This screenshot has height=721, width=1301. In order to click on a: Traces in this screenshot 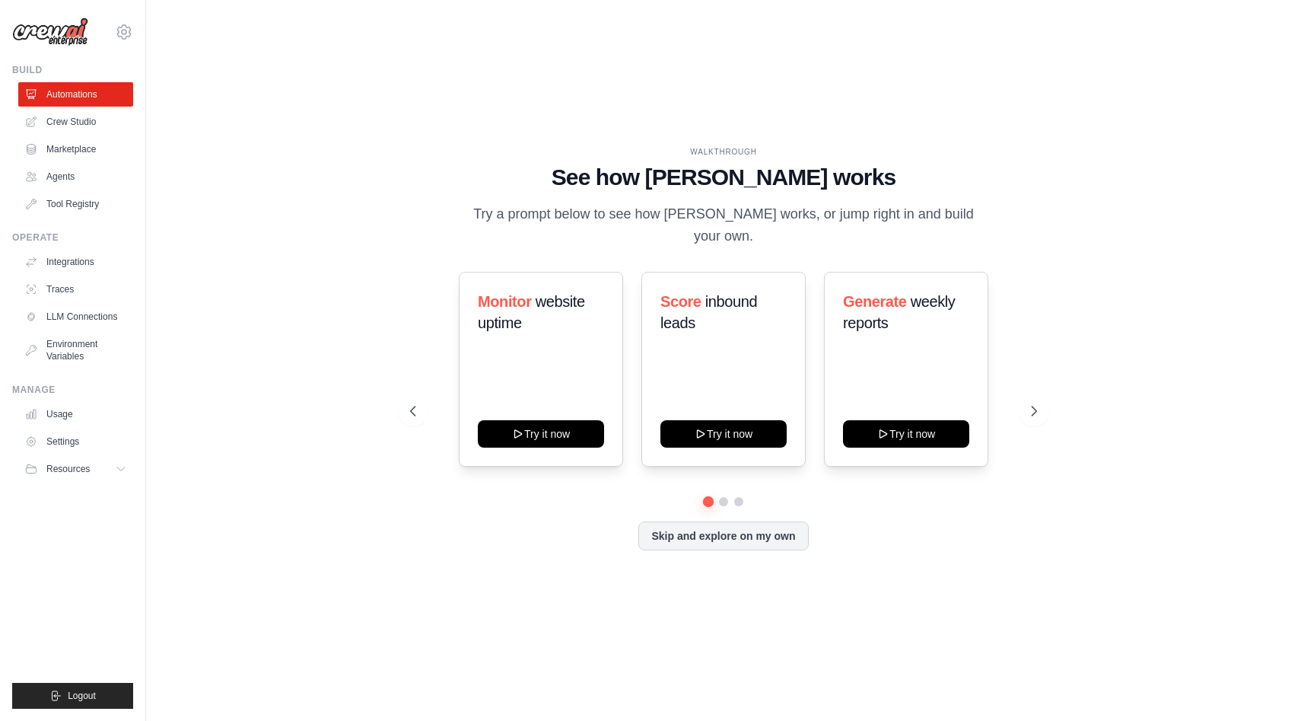, I will do `click(75, 289)`.